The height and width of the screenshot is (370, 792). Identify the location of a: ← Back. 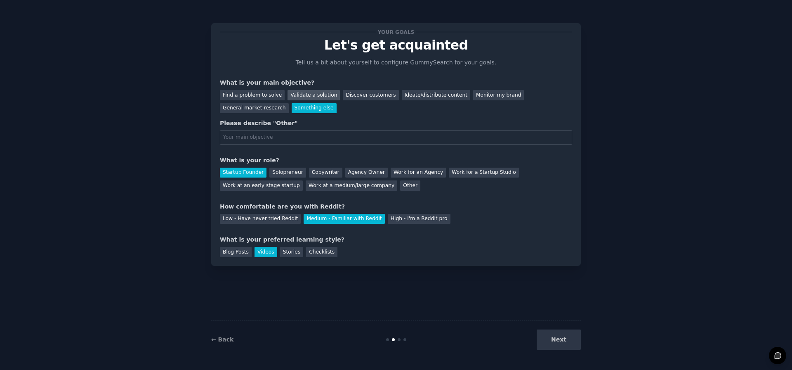
(222, 339).